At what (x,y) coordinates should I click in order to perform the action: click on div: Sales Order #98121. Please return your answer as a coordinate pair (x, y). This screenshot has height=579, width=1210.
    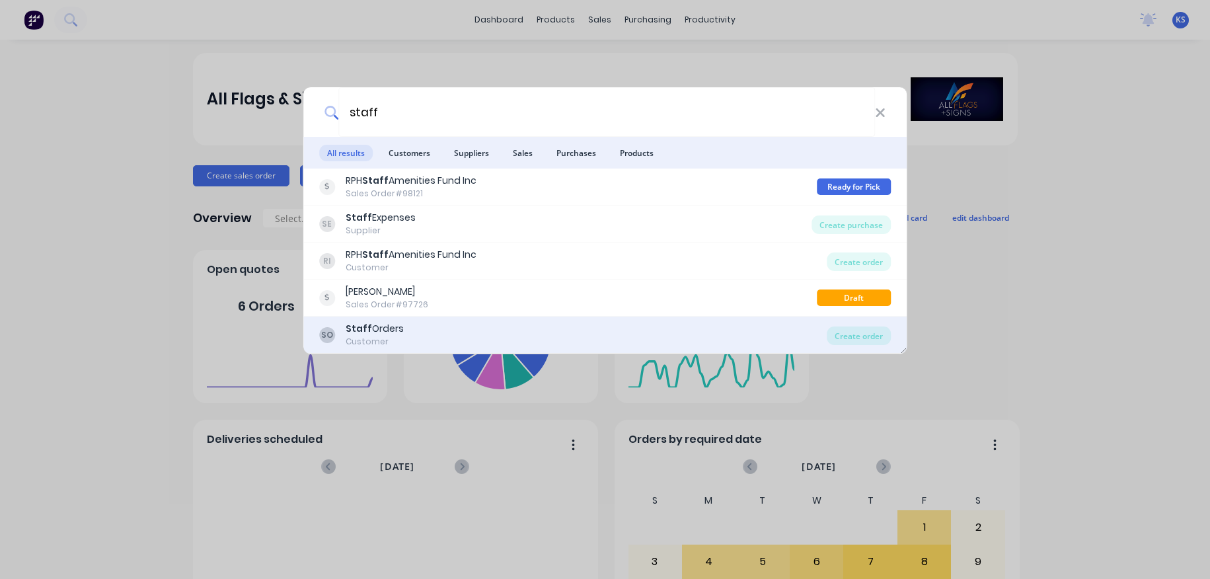
    Looking at the image, I should click on (411, 194).